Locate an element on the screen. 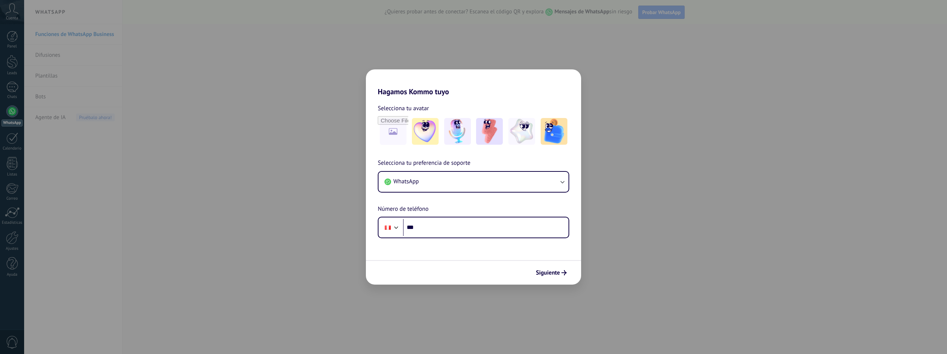 The image size is (947, 354). span: Siguiente is located at coordinates (548, 273).